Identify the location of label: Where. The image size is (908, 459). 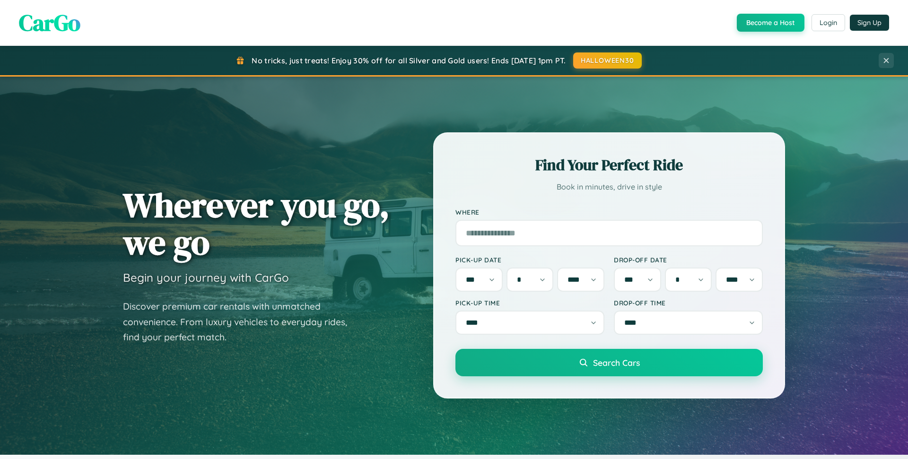
(609, 212).